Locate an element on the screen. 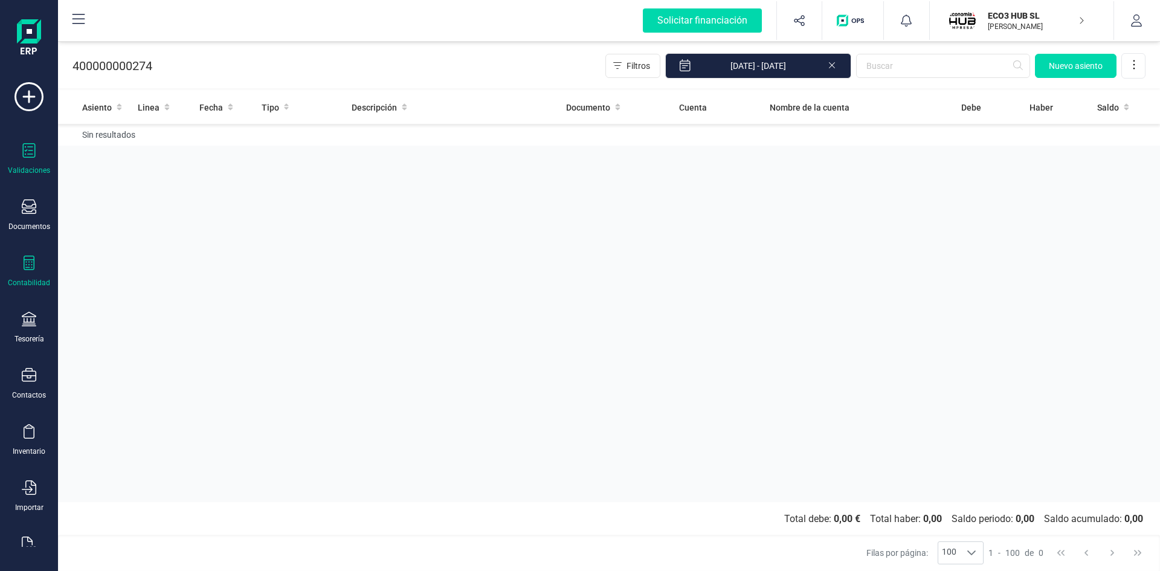 Image resolution: width=1160 pixels, height=571 pixels. div: Documentos is located at coordinates (29, 226).